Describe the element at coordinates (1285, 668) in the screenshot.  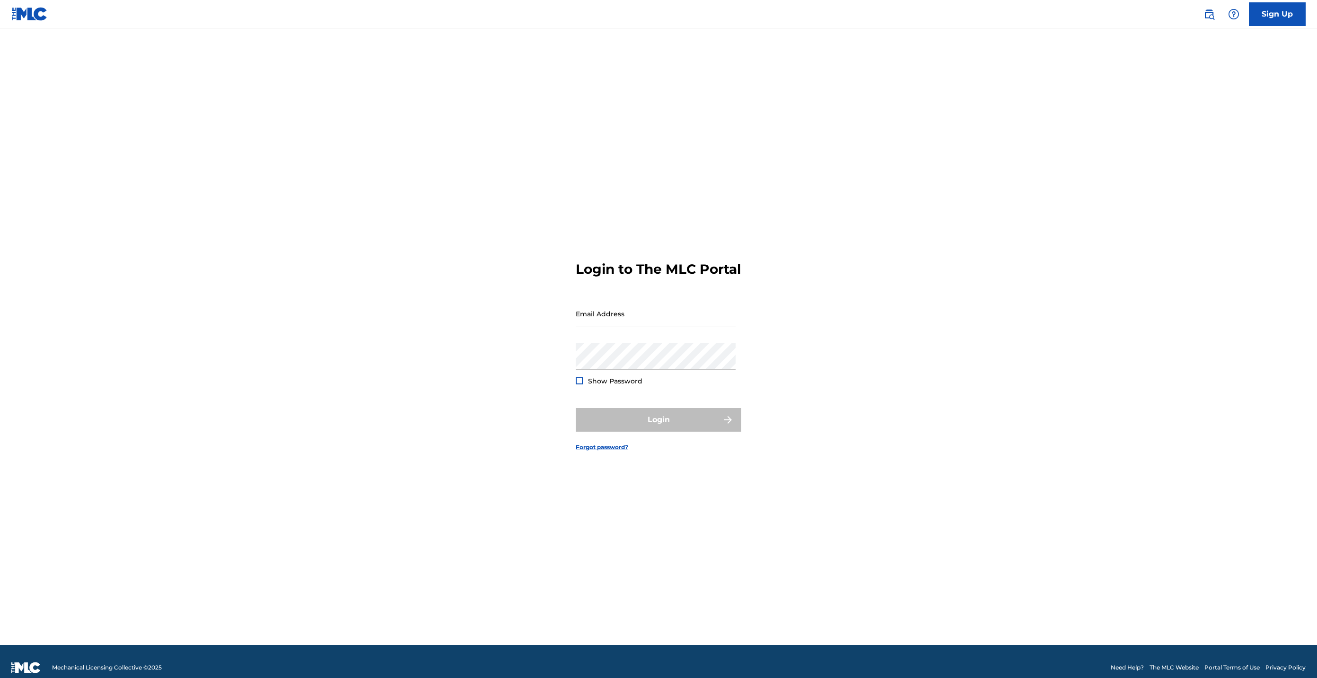
I see `a: Privacy Policy` at that location.